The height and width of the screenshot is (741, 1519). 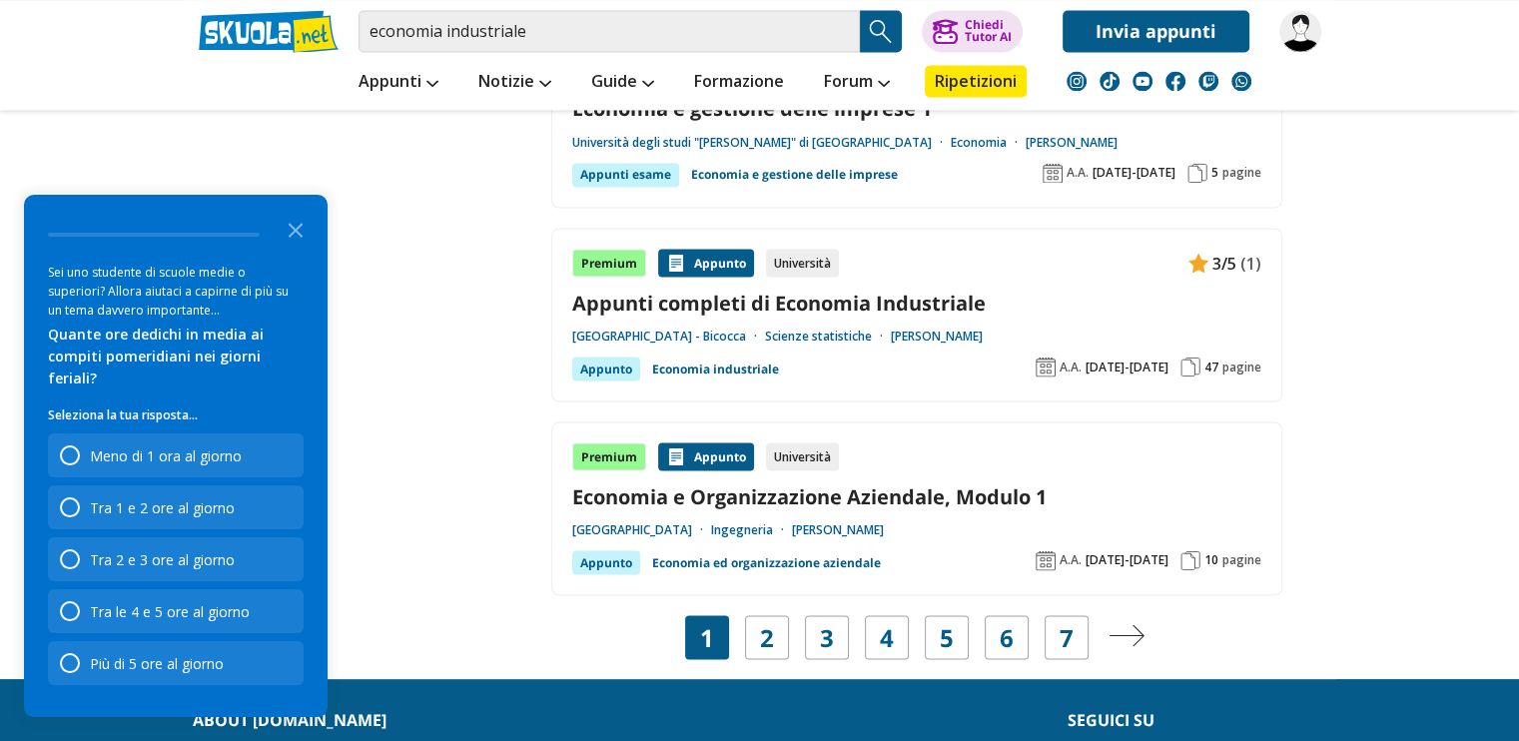 I want to click on div: Survey, so click(x=176, y=456).